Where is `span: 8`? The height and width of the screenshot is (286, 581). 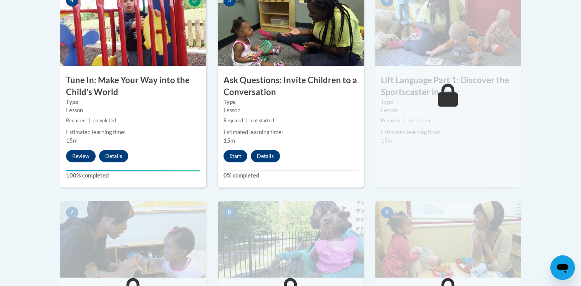
span: 8 is located at coordinates (230, 213).